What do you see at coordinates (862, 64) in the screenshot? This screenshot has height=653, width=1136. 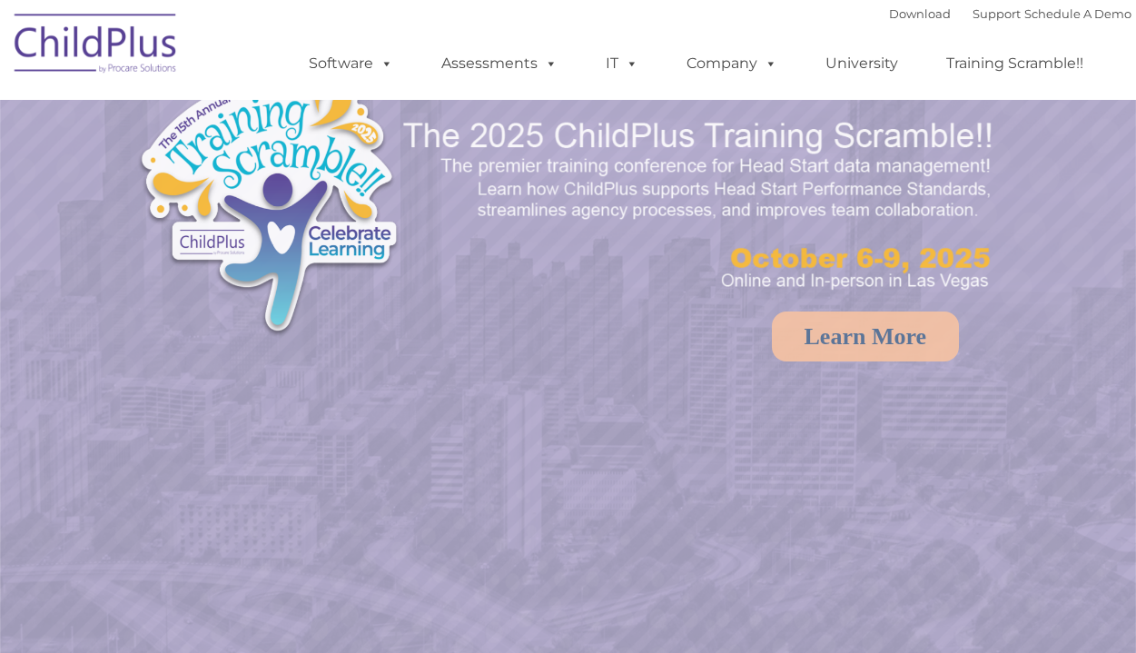 I see `a: University` at bounding box center [862, 64].